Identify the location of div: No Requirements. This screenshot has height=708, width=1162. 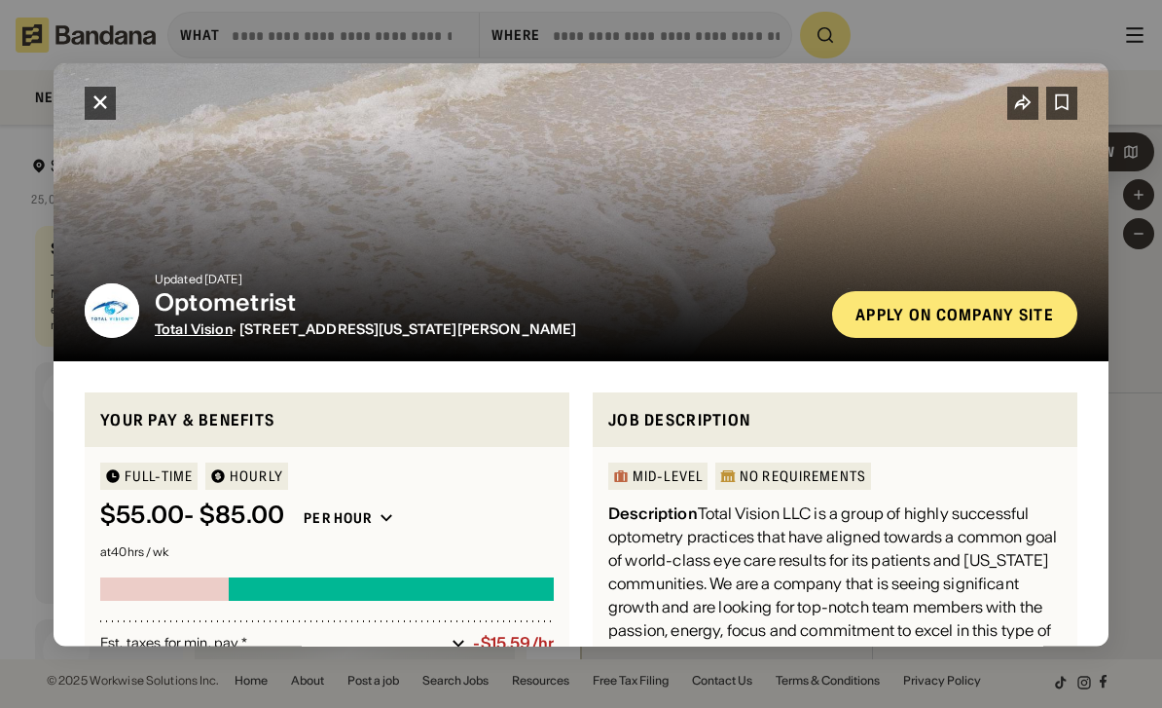
(803, 476).